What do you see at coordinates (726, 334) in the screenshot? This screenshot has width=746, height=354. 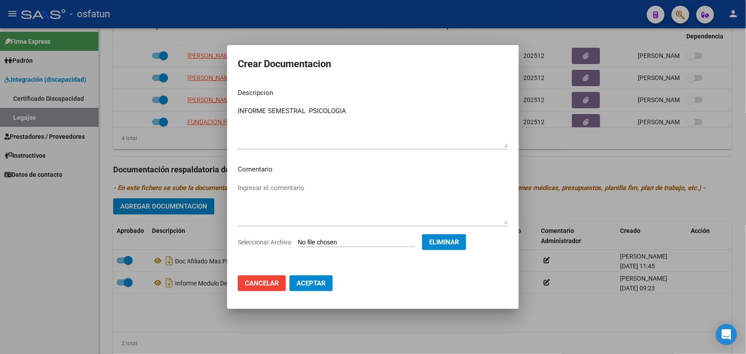 I see `div: Open Intercom Messenger` at bounding box center [726, 334].